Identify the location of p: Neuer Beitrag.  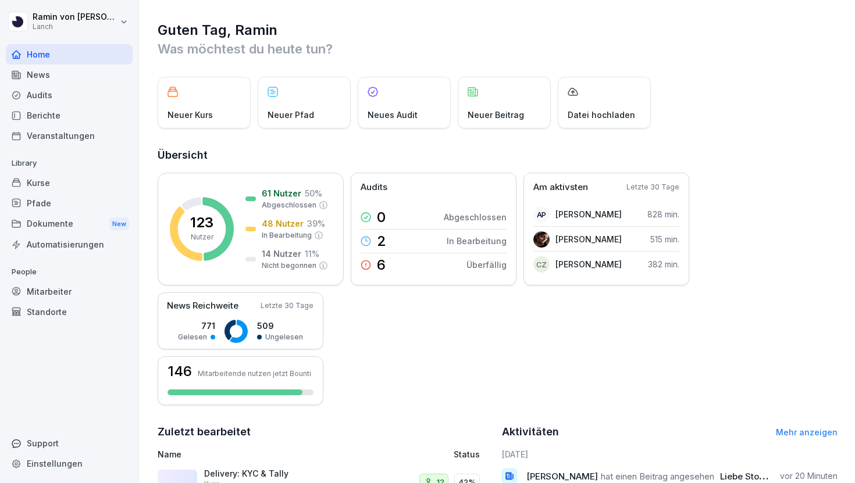
(495, 115).